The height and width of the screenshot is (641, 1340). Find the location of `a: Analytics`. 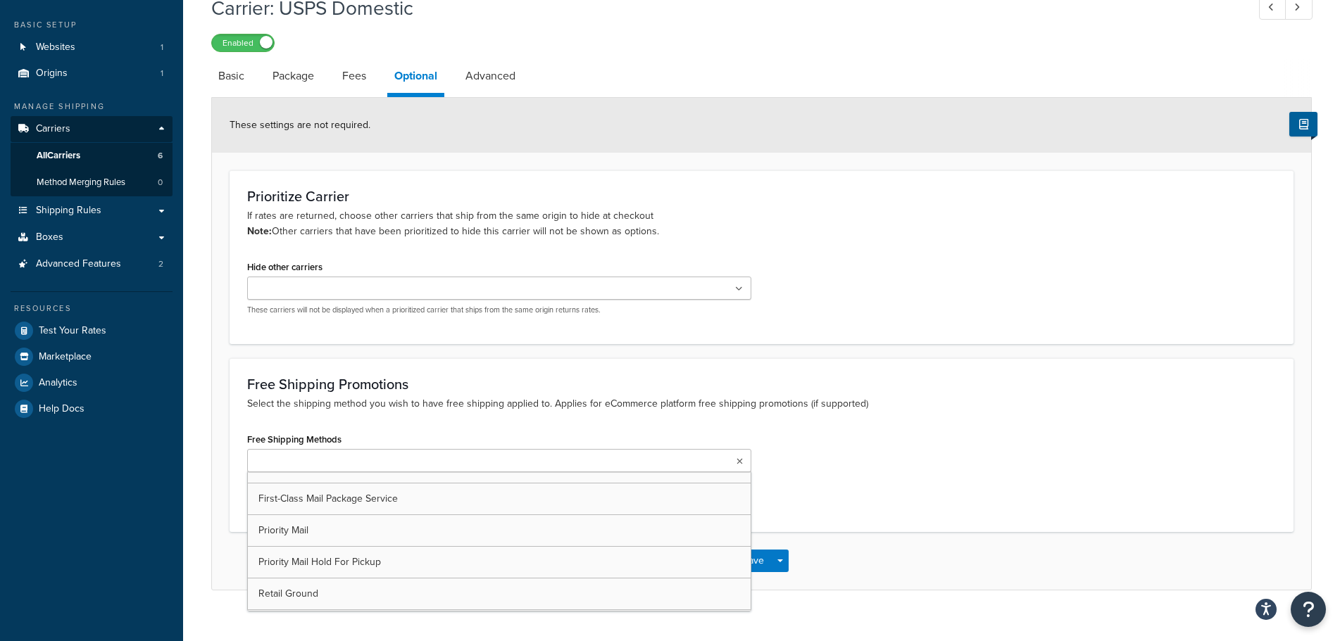

a: Analytics is located at coordinates (92, 383).